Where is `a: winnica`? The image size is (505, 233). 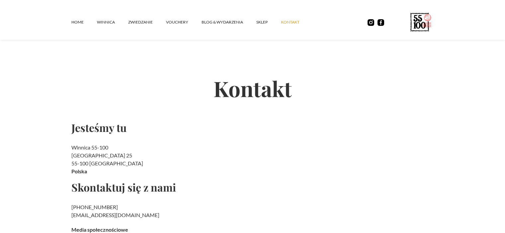
a: winnica is located at coordinates (112, 22).